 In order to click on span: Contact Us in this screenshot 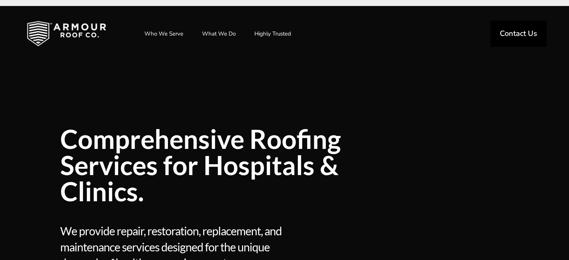, I will do `click(518, 34)`.